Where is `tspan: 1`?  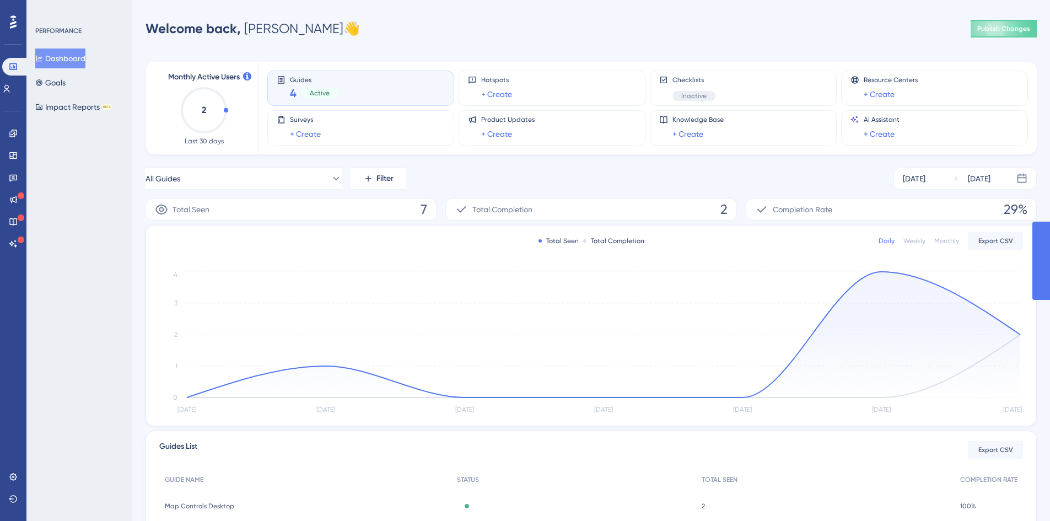
tspan: 1 is located at coordinates (176, 366).